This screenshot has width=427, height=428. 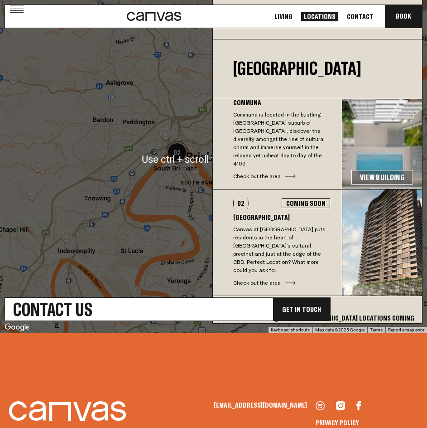 I want to click on button: Book, so click(x=404, y=16).